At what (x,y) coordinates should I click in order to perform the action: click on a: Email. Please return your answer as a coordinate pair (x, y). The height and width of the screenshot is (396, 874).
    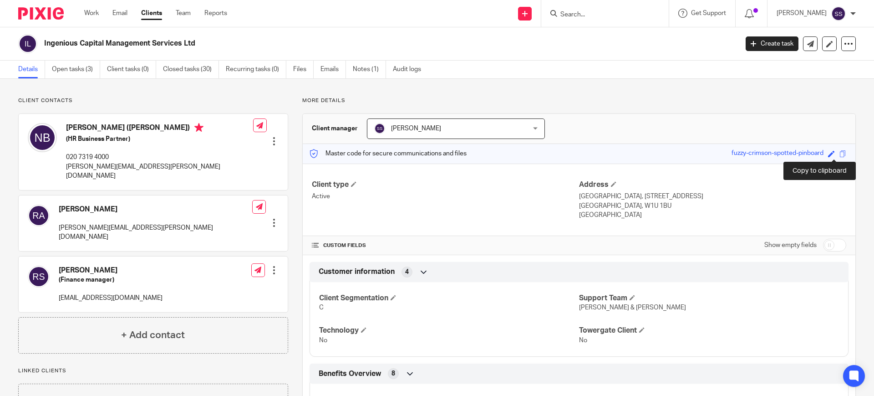
    Looking at the image, I should click on (120, 13).